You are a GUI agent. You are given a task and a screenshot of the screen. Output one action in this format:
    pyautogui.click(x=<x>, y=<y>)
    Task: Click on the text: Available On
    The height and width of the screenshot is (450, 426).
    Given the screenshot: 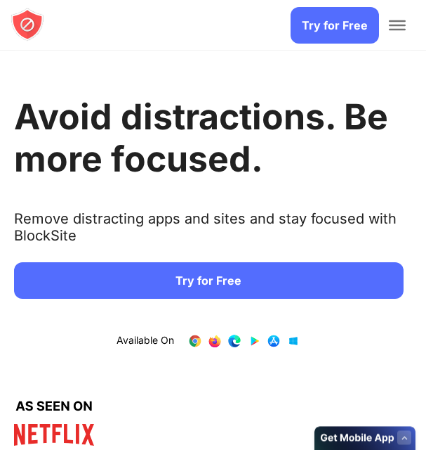 What is the action you would take?
    pyautogui.click(x=145, y=341)
    